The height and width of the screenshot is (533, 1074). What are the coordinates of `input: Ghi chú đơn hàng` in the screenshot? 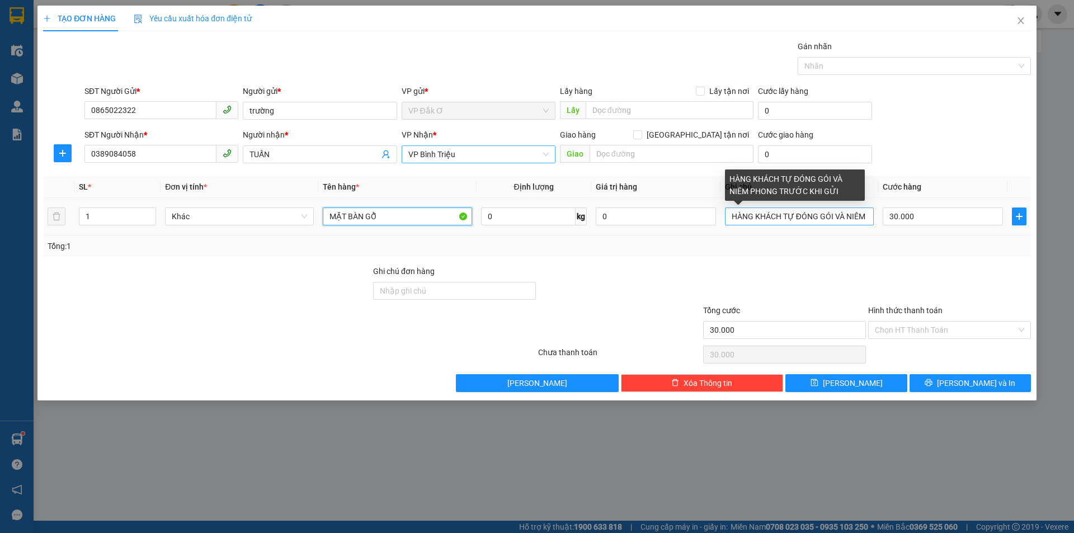 It's located at (454, 291).